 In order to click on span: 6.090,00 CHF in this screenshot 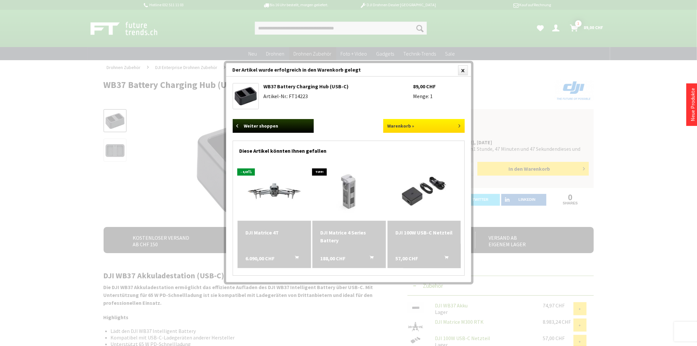, I will do `click(260, 258)`.